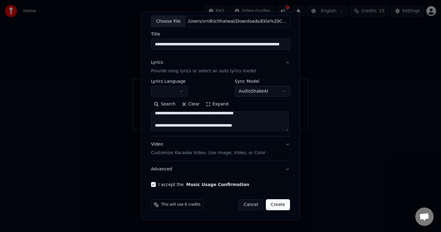  I want to click on div: Choose File, so click(169, 21).